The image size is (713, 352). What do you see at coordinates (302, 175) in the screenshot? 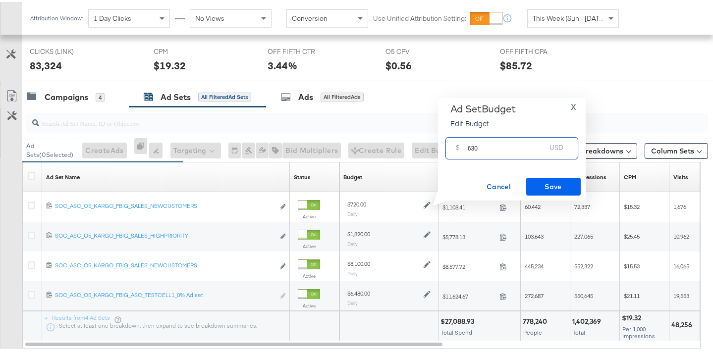
I see `div: Status` at bounding box center [302, 175].